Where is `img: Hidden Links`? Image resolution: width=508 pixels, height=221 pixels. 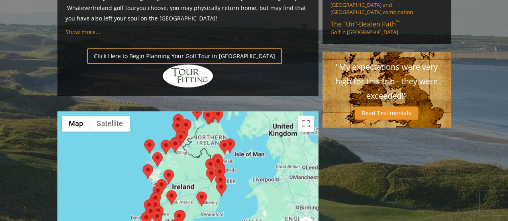 img: Hidden Links is located at coordinates (188, 76).